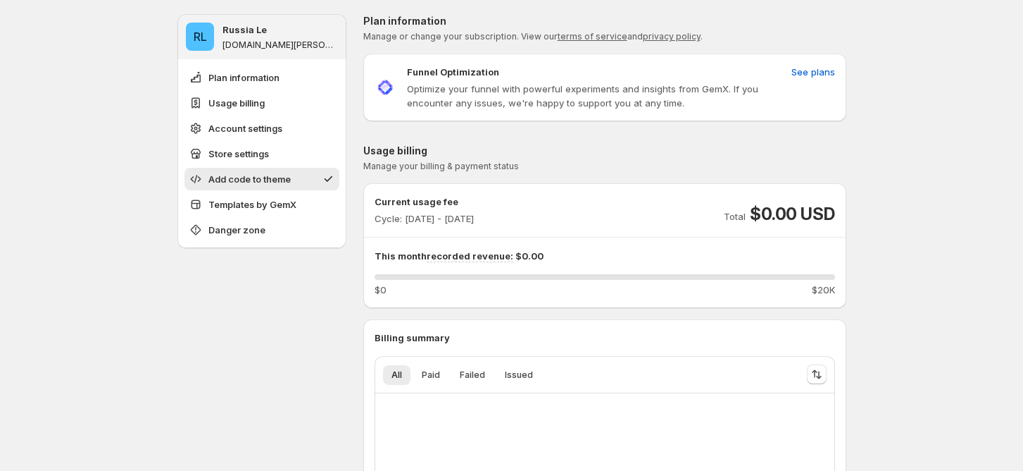 The height and width of the screenshot is (471, 1023). Describe the element at coordinates (262, 204) in the screenshot. I see `button: Templates by GemX` at that location.